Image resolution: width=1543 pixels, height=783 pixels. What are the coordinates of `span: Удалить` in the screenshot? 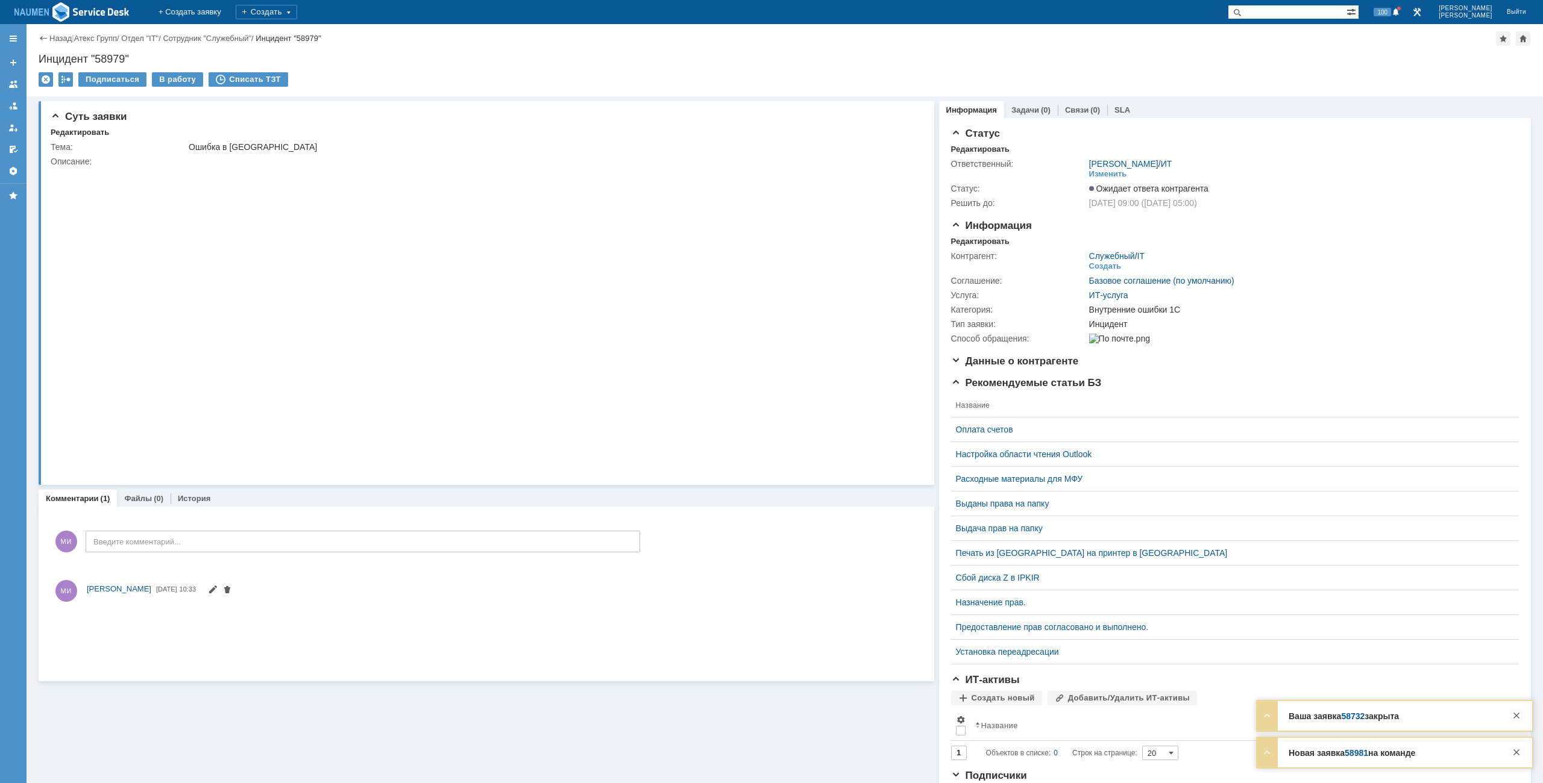 It's located at (227, 591).